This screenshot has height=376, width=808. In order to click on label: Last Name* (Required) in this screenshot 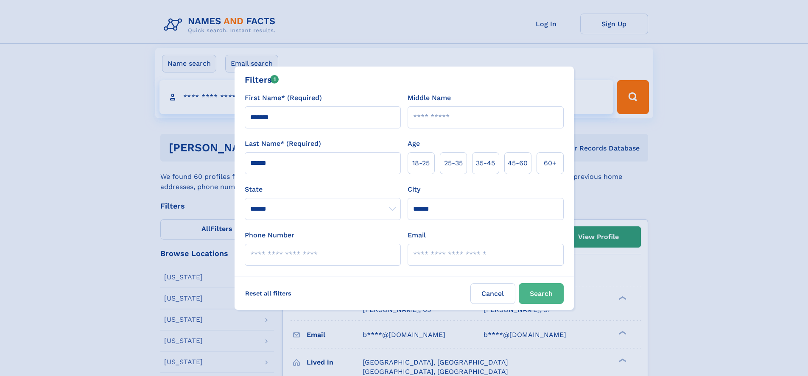, I will do `click(283, 144)`.